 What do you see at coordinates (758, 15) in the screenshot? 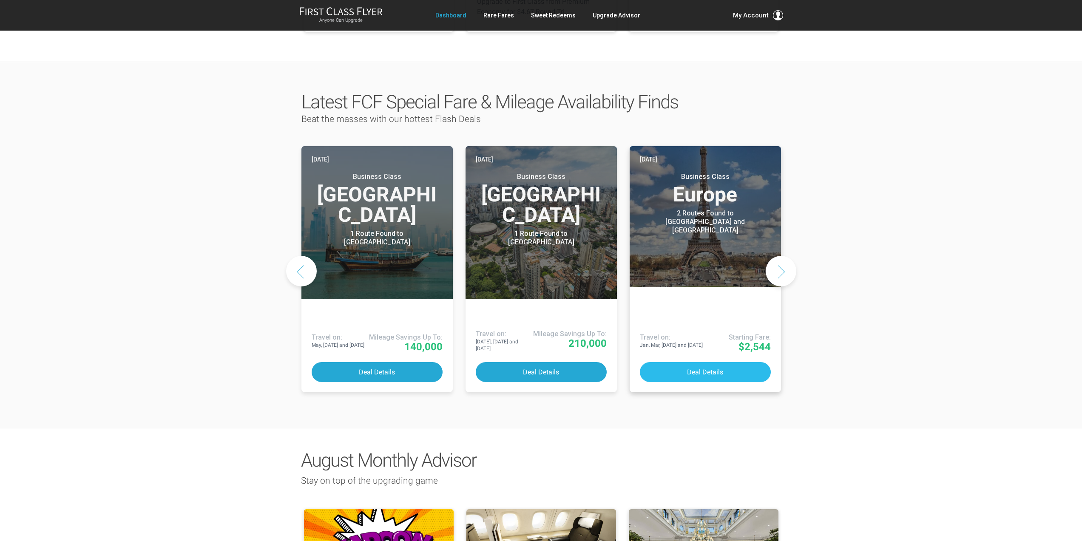
I see `button: My Account` at bounding box center [758, 15].